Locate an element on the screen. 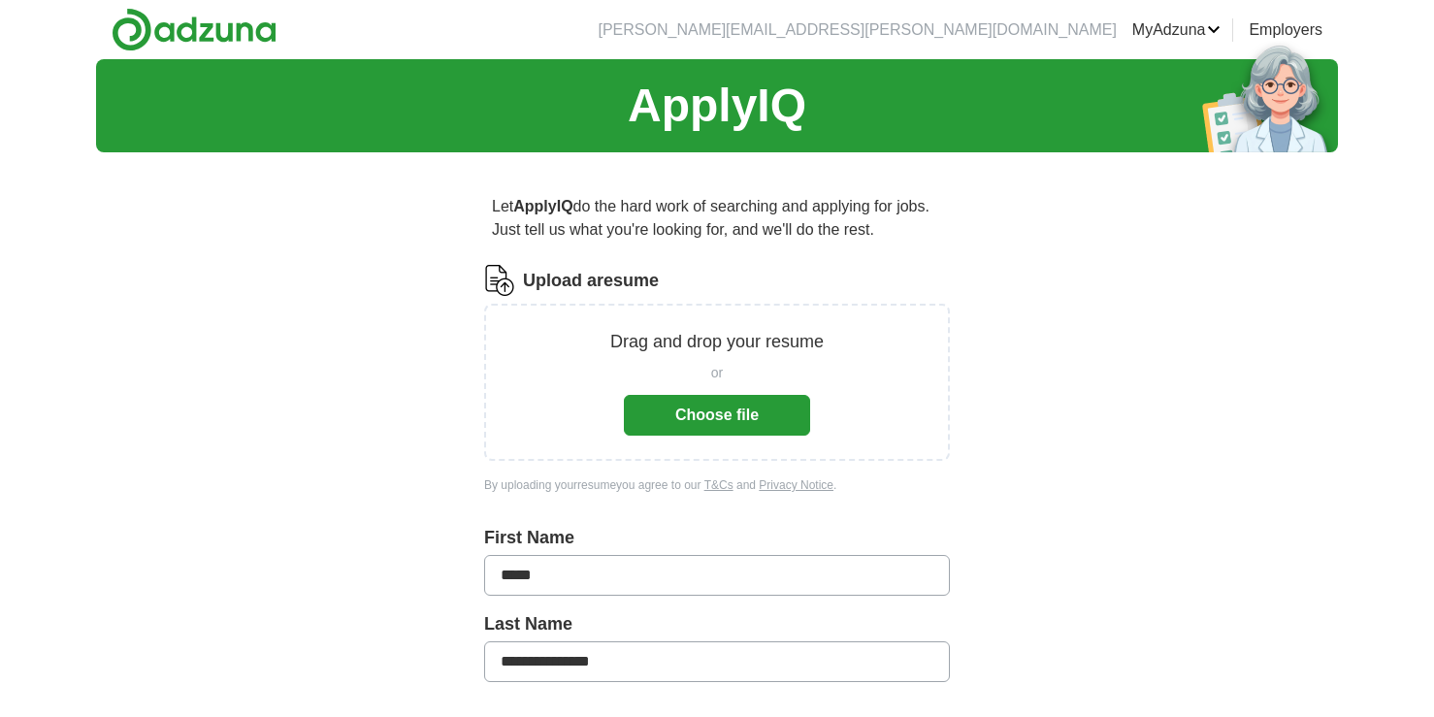 This screenshot has width=1434, height=717. strong: ApplyIQ is located at coordinates (542, 206).